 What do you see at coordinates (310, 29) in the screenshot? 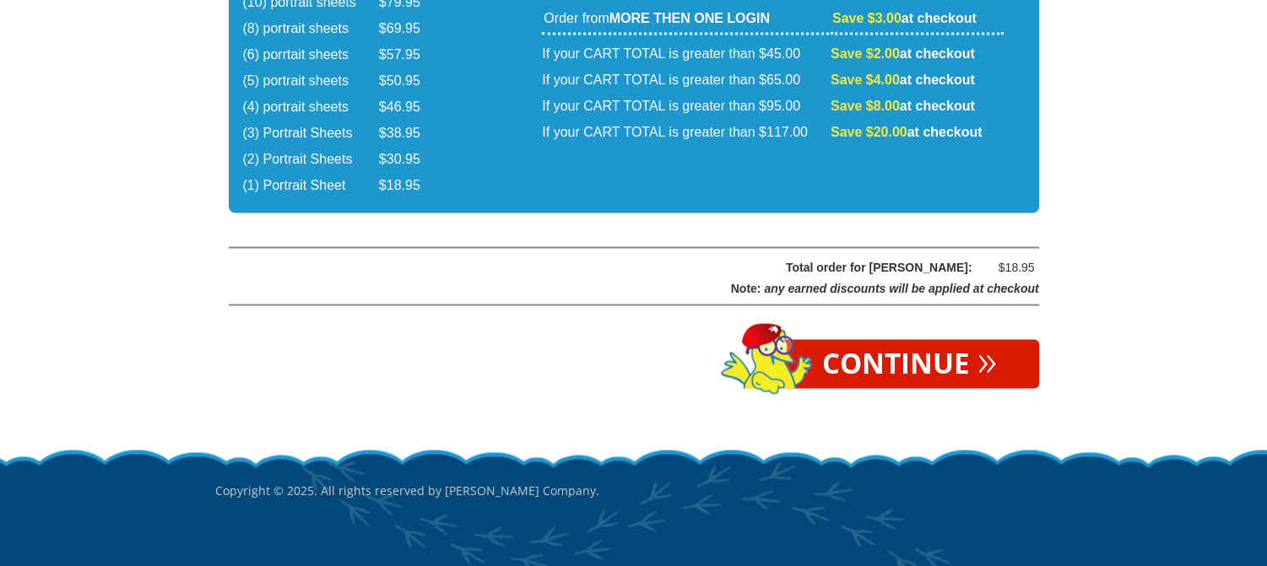
I see `td: (8) portrait sheets` at bounding box center [310, 29].